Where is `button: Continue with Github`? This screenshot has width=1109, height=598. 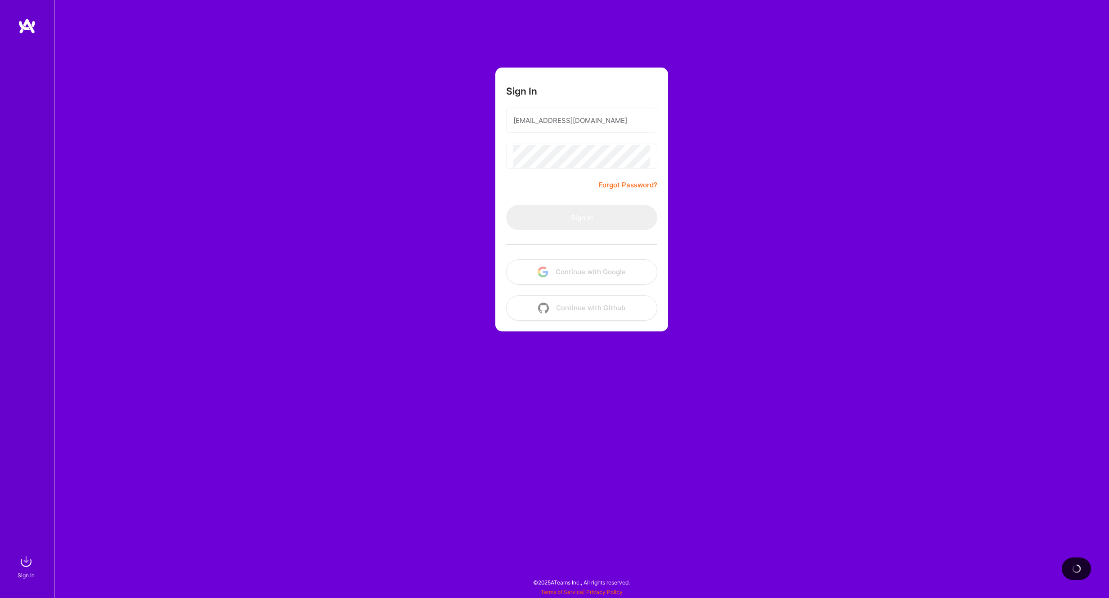
button: Continue with Github is located at coordinates (582, 308).